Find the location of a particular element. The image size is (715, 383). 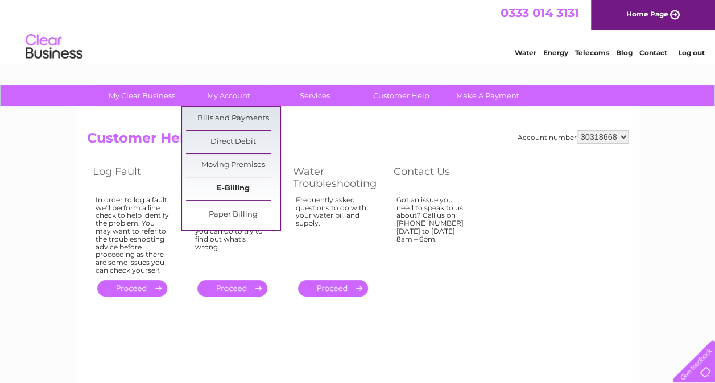

span: 0333 014 3131 is located at coordinates (540, 13).